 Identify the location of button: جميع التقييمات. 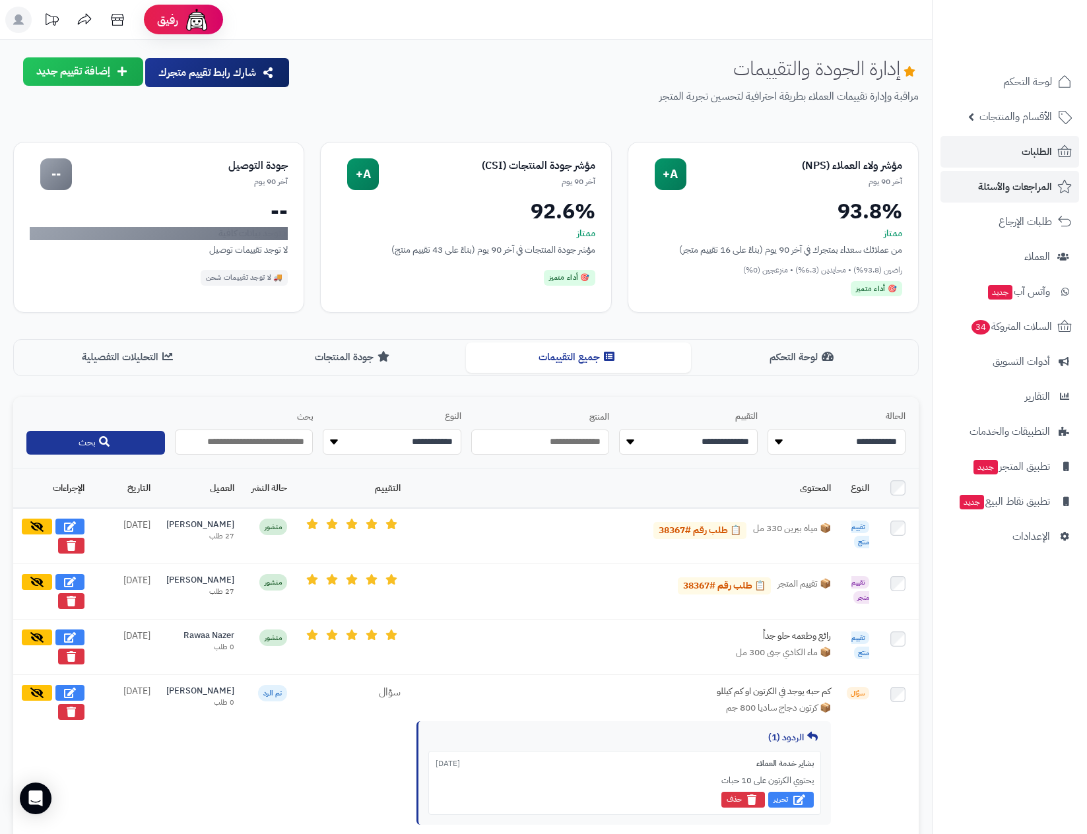
(578, 357).